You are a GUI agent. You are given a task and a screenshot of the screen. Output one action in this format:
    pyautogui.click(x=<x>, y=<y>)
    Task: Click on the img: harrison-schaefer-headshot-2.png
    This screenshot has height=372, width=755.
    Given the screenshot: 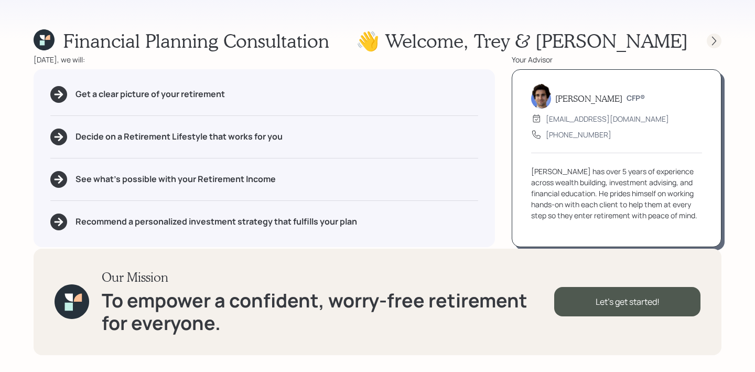 What is the action you would take?
    pyautogui.click(x=541, y=96)
    